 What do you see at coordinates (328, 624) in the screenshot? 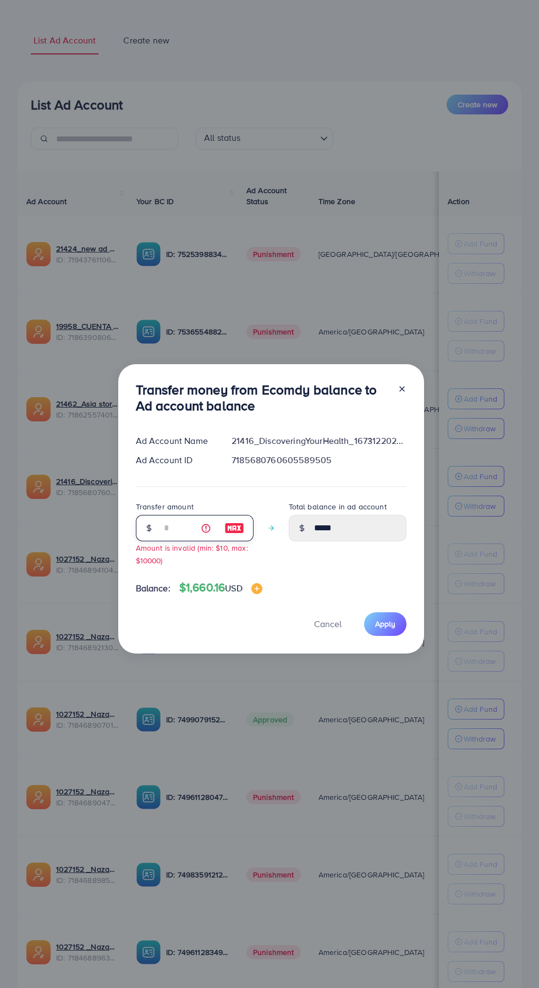
I see `span: Cancel` at bounding box center [328, 624].